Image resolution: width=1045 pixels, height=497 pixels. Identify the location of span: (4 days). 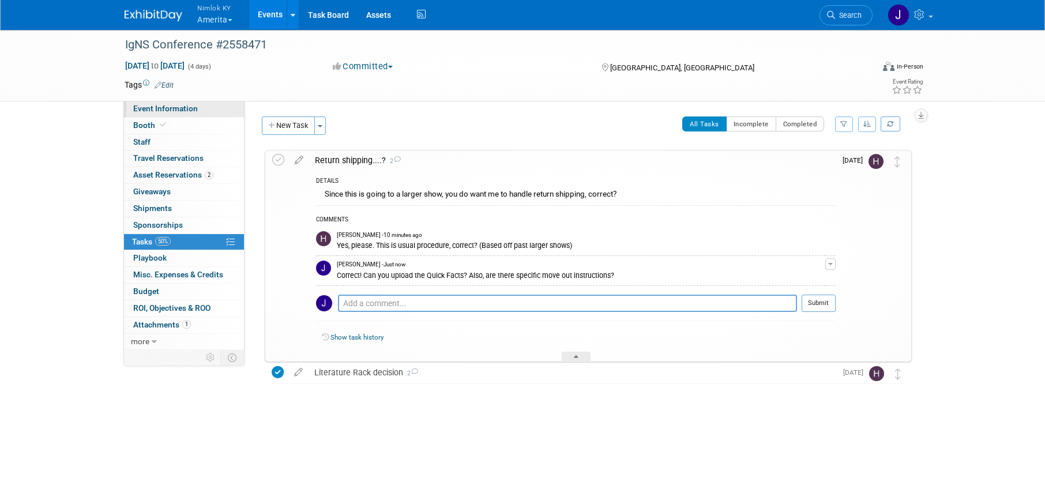
(199, 66).